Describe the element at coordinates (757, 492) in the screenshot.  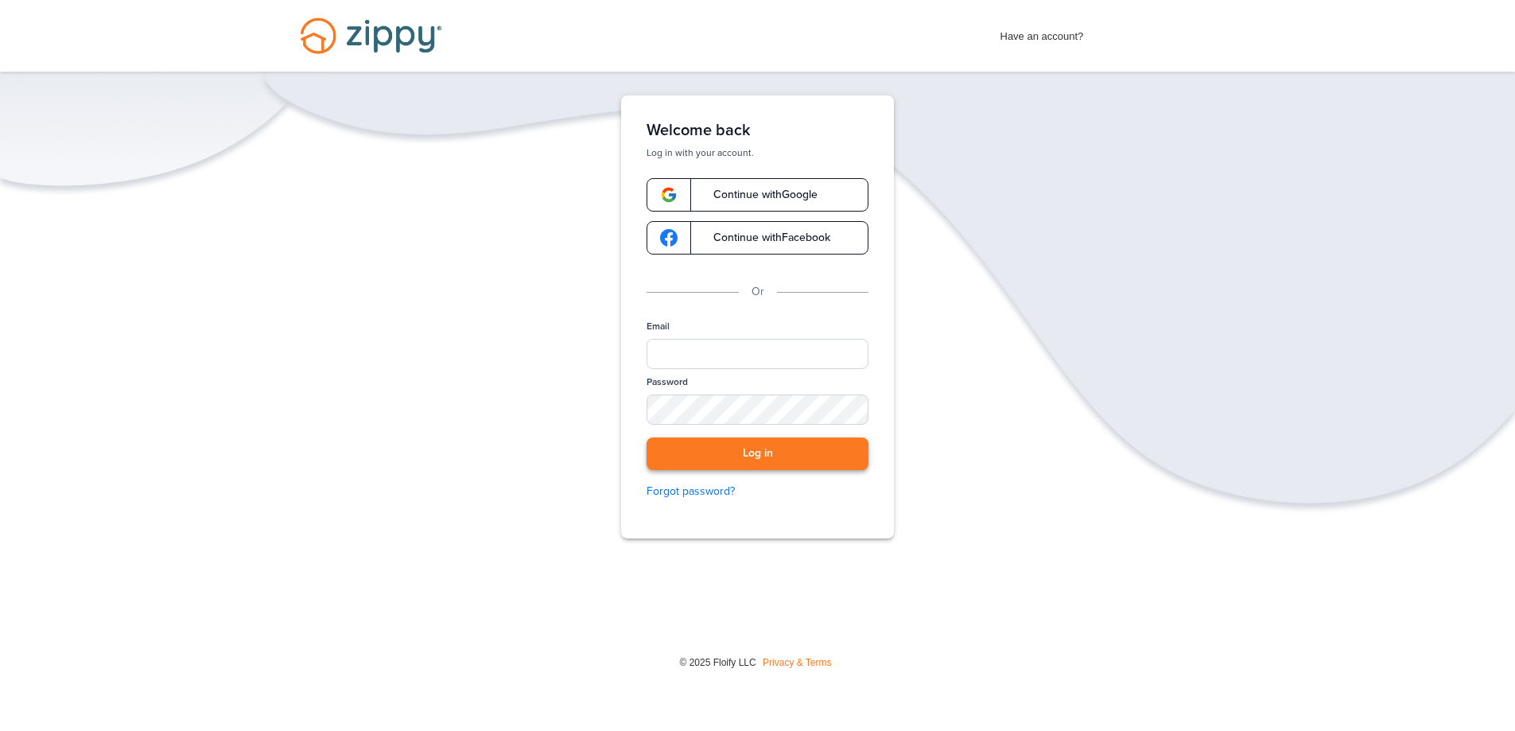
I see `a: Forgot password?` at that location.